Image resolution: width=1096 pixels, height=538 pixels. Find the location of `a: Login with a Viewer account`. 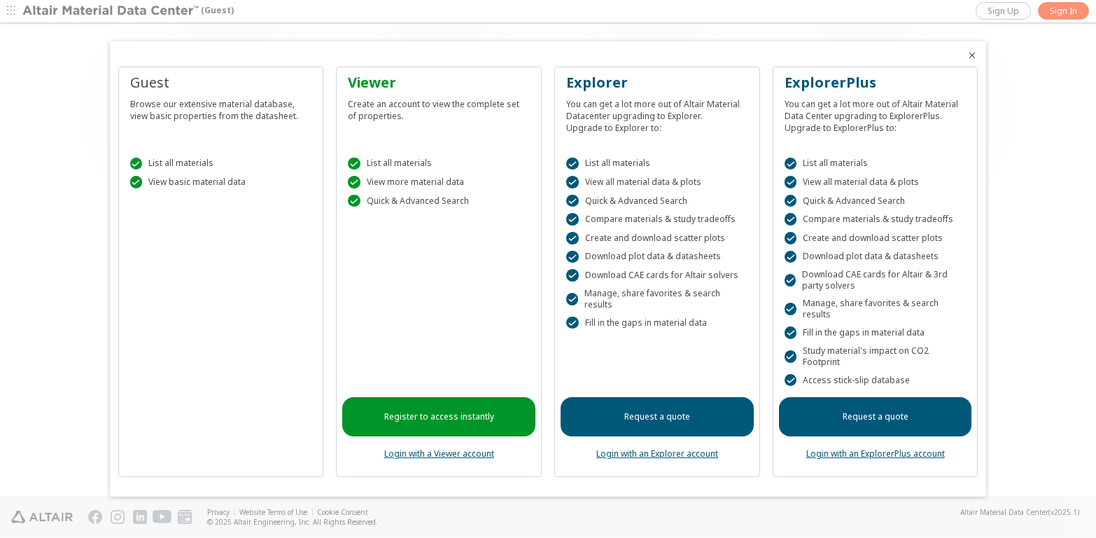

a: Login with a Viewer account is located at coordinates (439, 453).